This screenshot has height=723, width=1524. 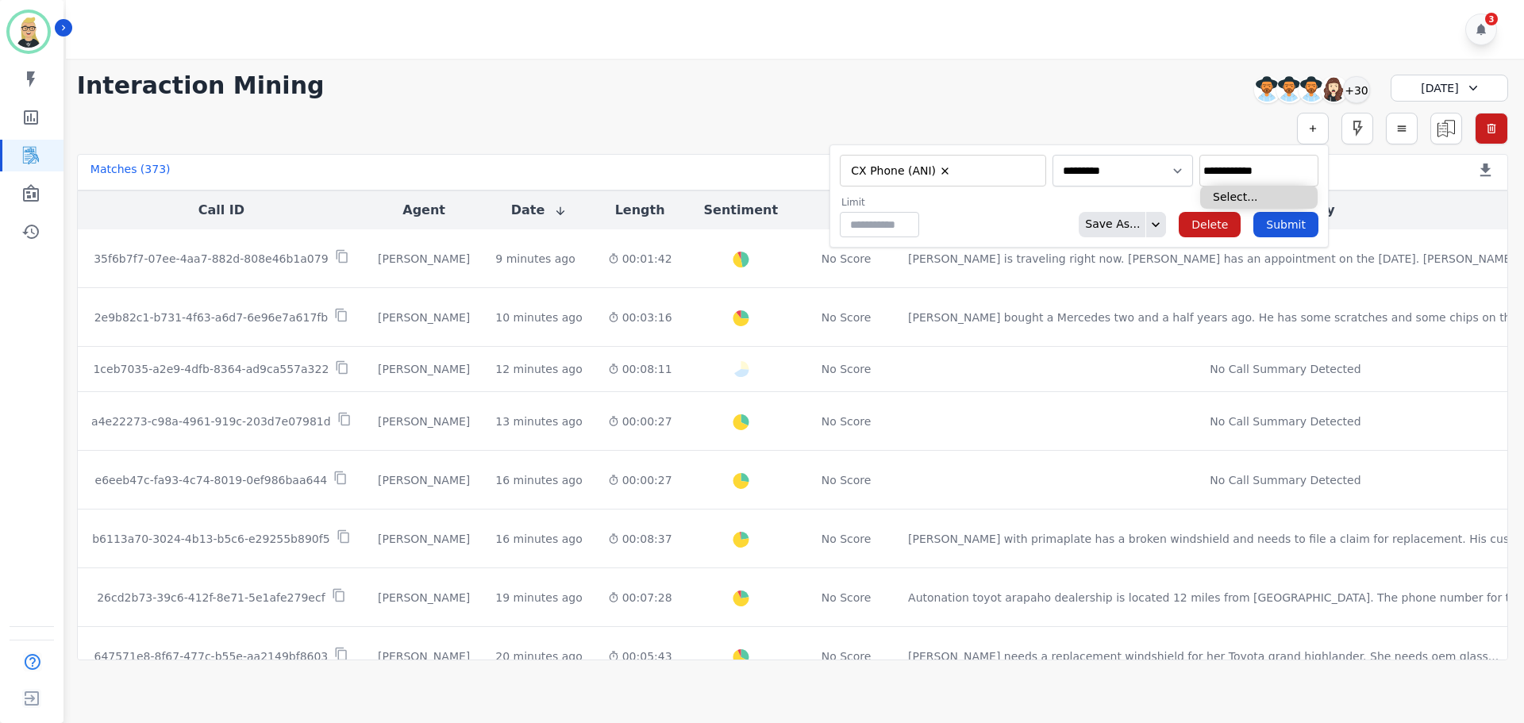 What do you see at coordinates (538, 317) in the screenshot?
I see `div: 10 minutes ago` at bounding box center [538, 317].